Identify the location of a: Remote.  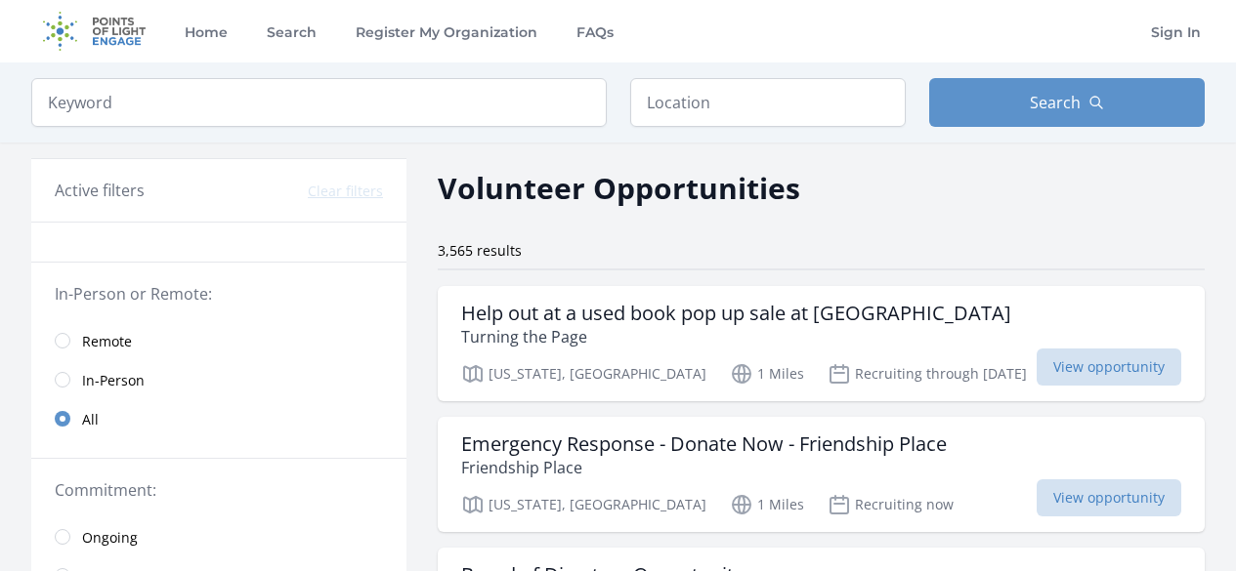
(219, 341).